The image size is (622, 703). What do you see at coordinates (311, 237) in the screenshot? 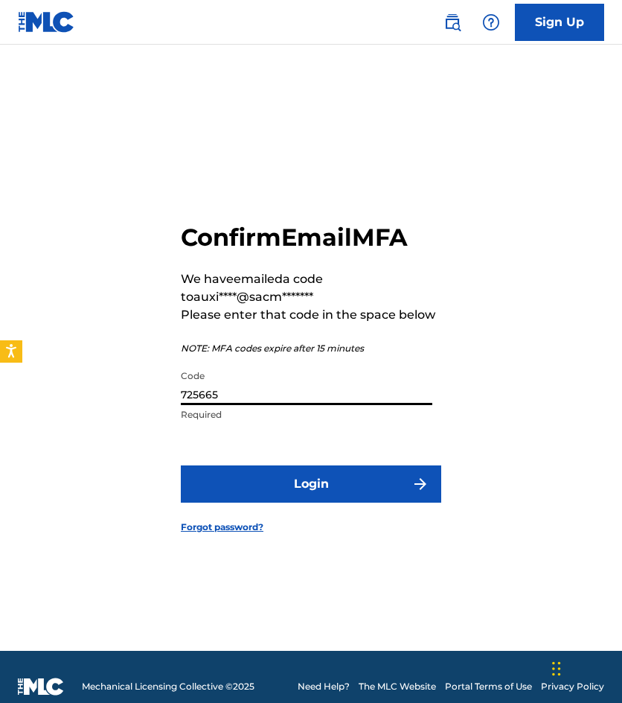
I see `h2: Confirm Email MFA` at bounding box center [311, 237].